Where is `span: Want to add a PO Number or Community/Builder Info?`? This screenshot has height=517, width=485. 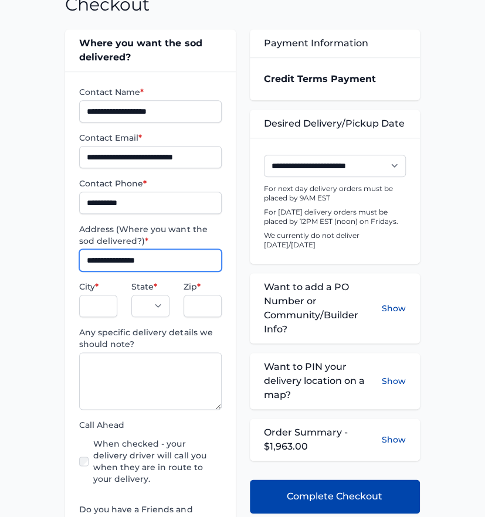 span: Want to add a PO Number or Community/Builder Info? is located at coordinates (322, 308).